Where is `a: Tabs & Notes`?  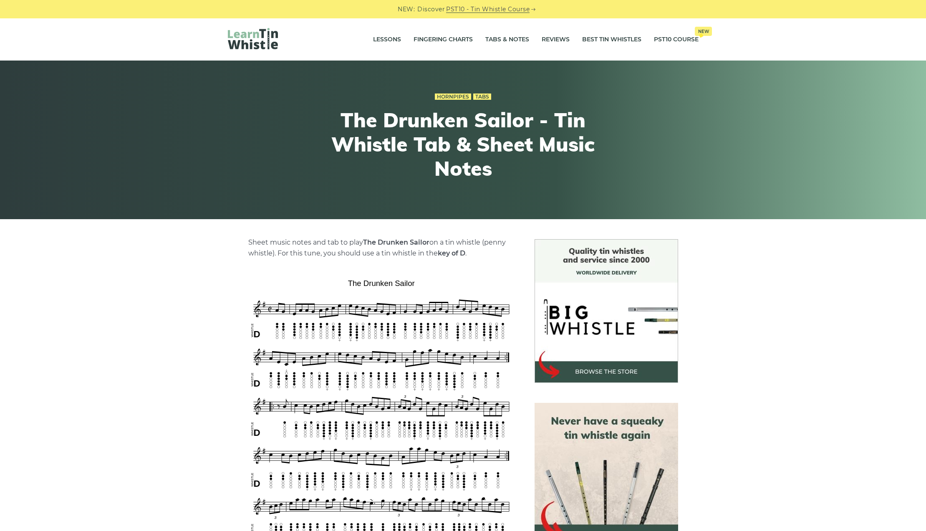
a: Tabs & Notes is located at coordinates (507, 40).